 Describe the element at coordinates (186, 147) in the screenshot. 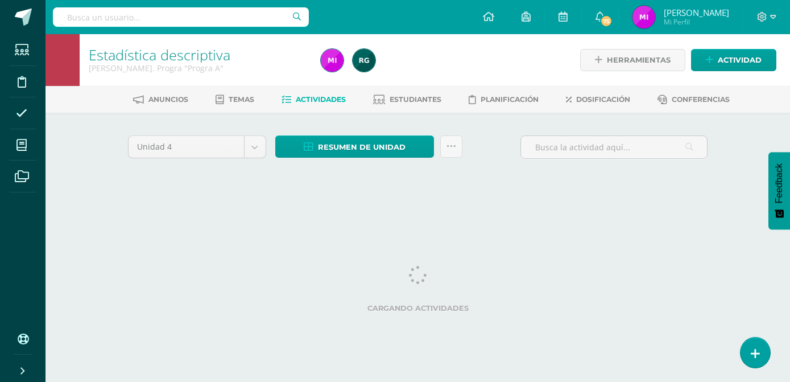

I see `span: Unidad 4` at that location.